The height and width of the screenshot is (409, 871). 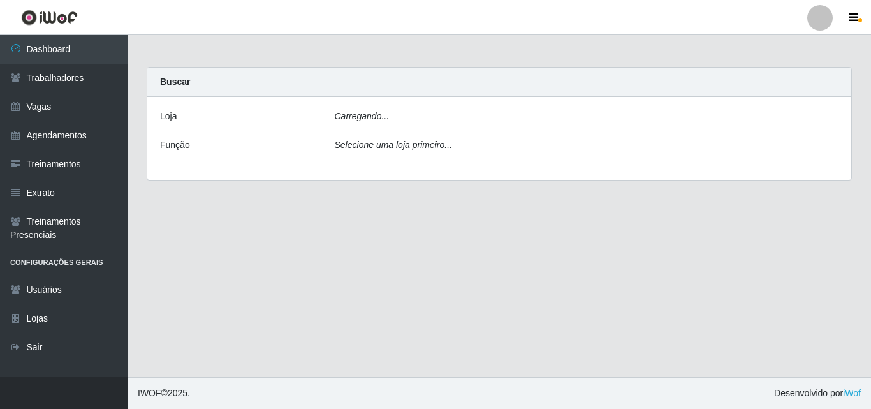 What do you see at coordinates (164, 393) in the screenshot?
I see `span: © 2025 .` at bounding box center [164, 393].